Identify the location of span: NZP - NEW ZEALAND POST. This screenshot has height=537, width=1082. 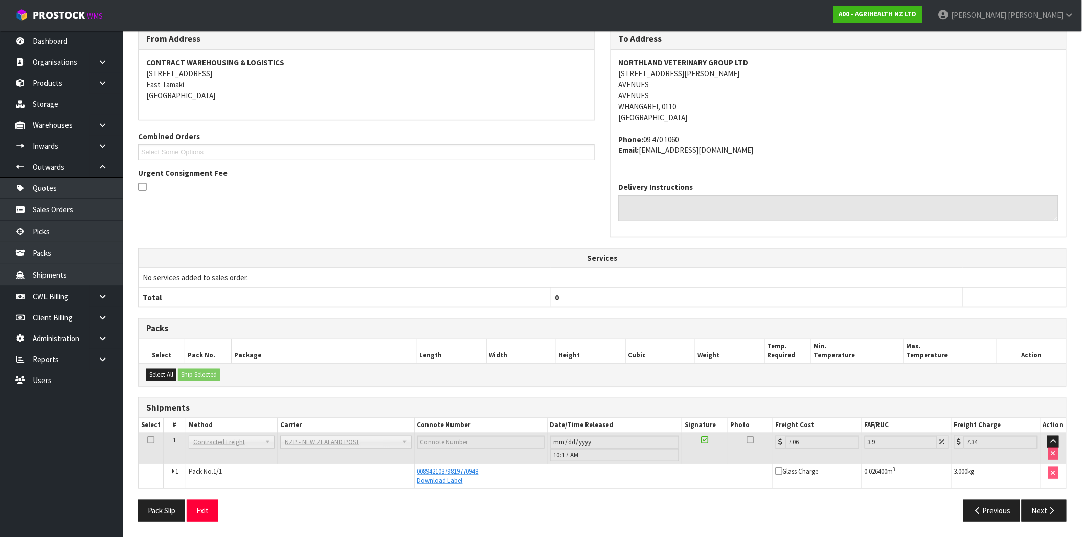
(341, 442).